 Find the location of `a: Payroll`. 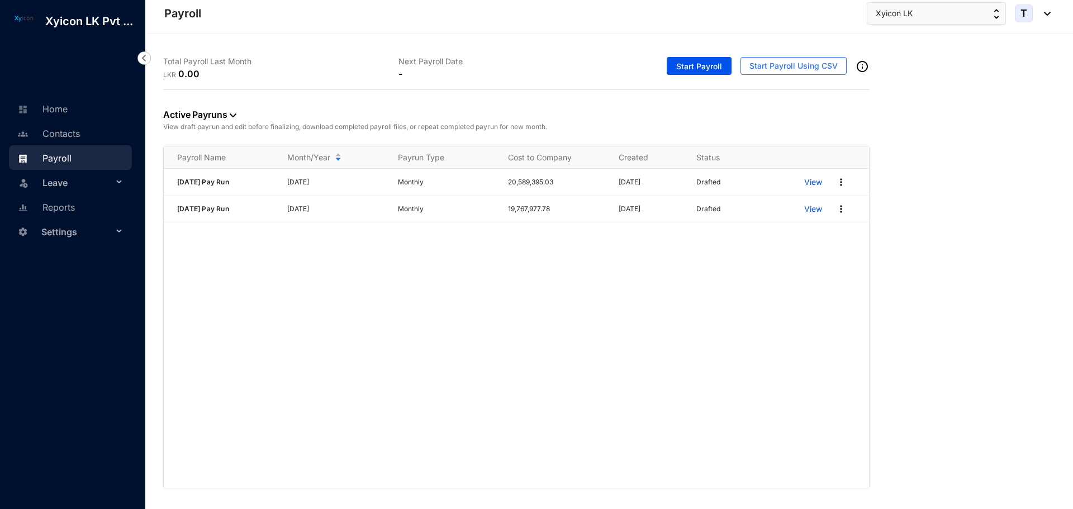

a: Payroll is located at coordinates (43, 158).